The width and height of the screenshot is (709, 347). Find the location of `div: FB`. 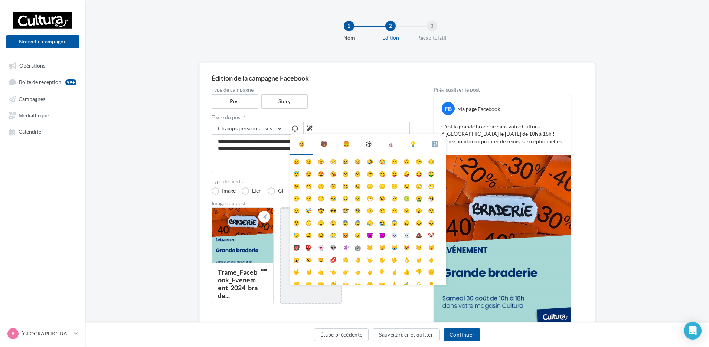

div: FB is located at coordinates (448, 108).